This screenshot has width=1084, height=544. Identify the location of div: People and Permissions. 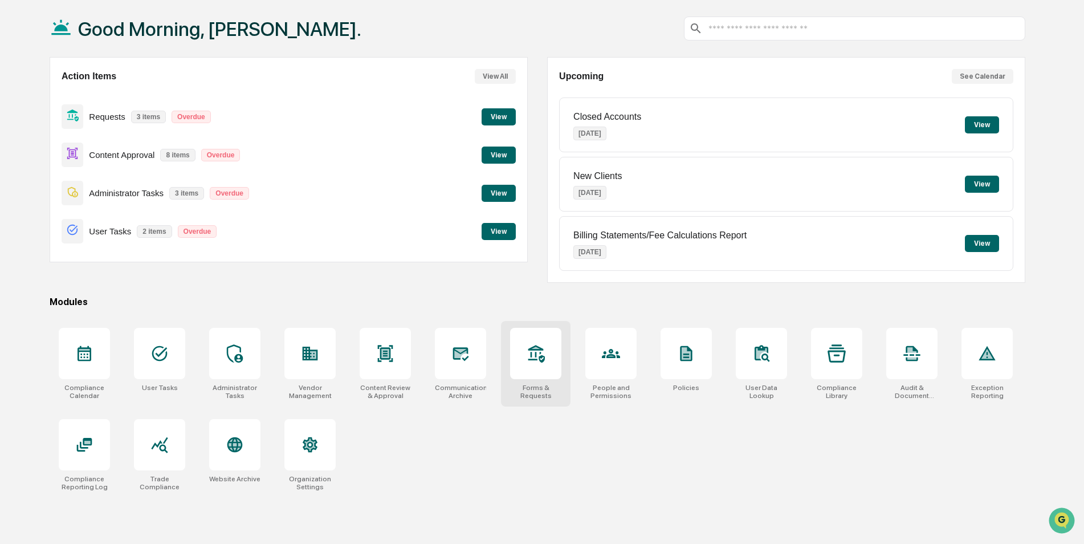
(611, 392).